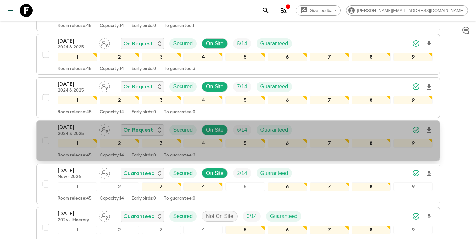 The width and height of the screenshot is (476, 239). Describe the element at coordinates (318, 10) in the screenshot. I see `a: Give feedback` at that location.